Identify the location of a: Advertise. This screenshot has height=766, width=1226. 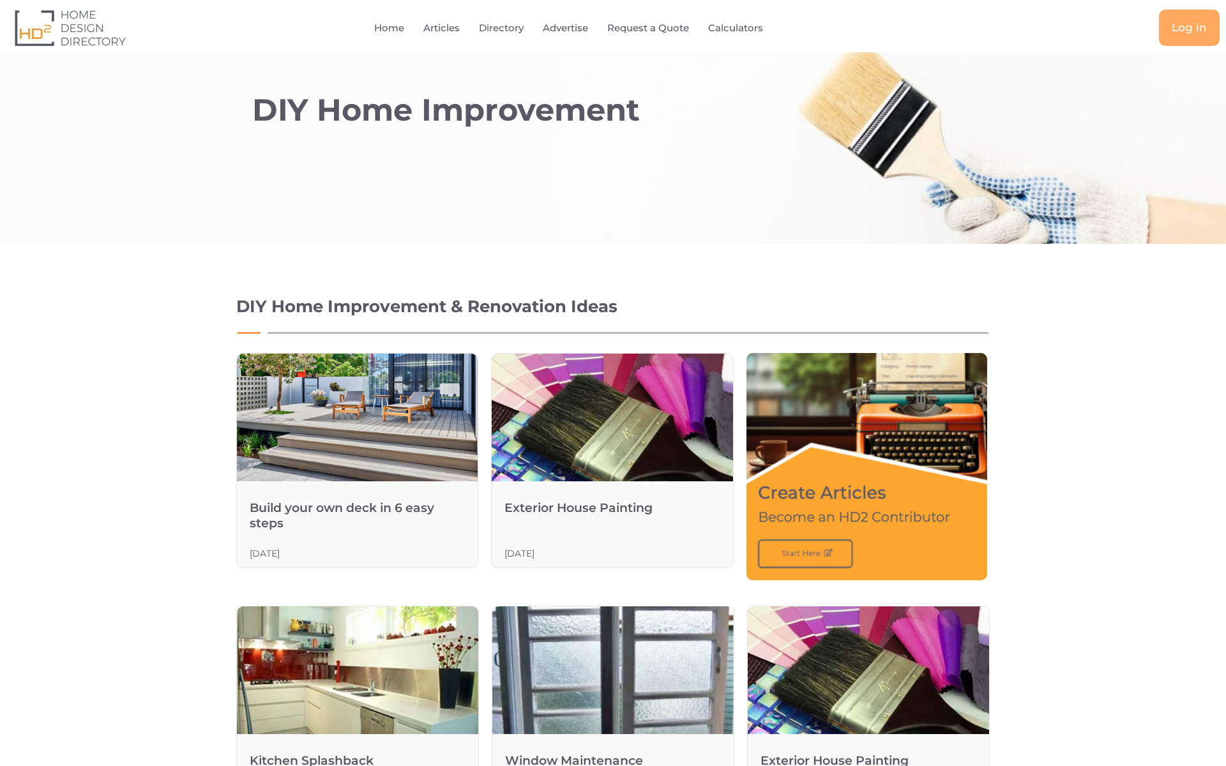
(565, 28).